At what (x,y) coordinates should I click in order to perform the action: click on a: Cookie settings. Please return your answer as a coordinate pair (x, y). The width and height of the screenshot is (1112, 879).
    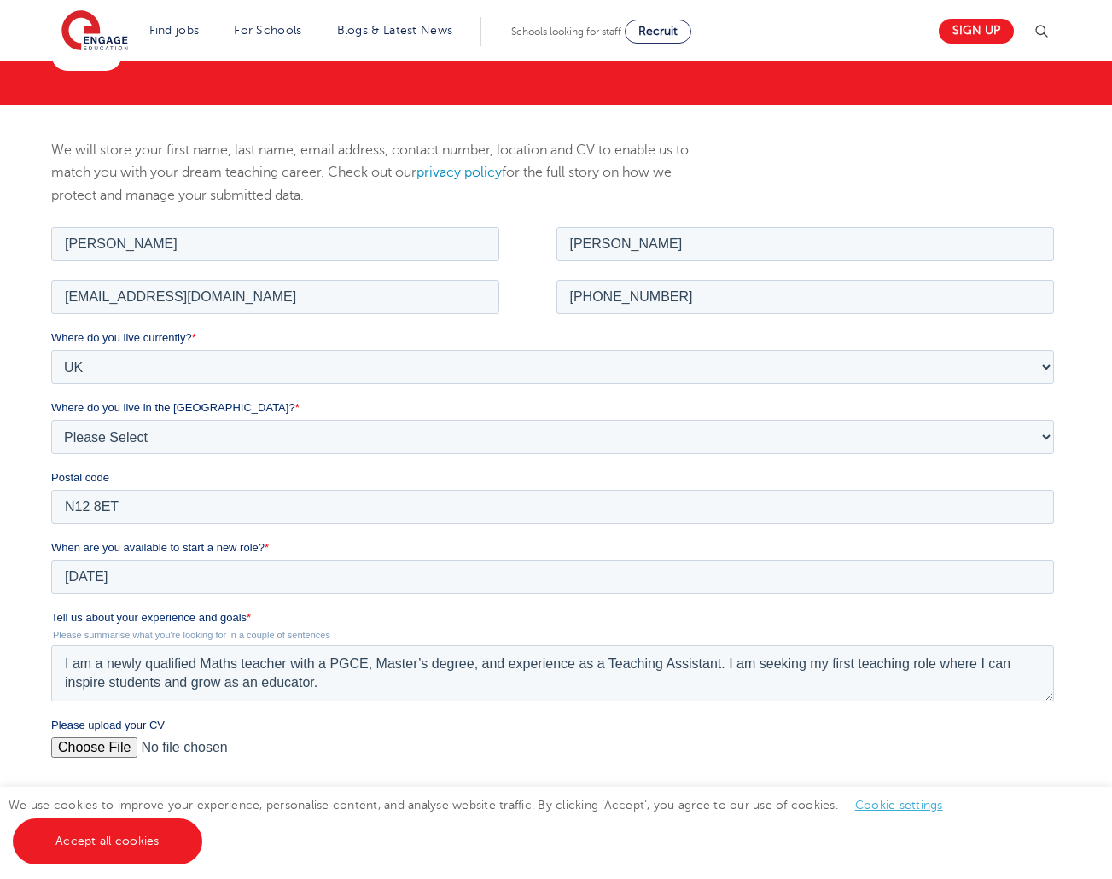
    Looking at the image, I should click on (898, 805).